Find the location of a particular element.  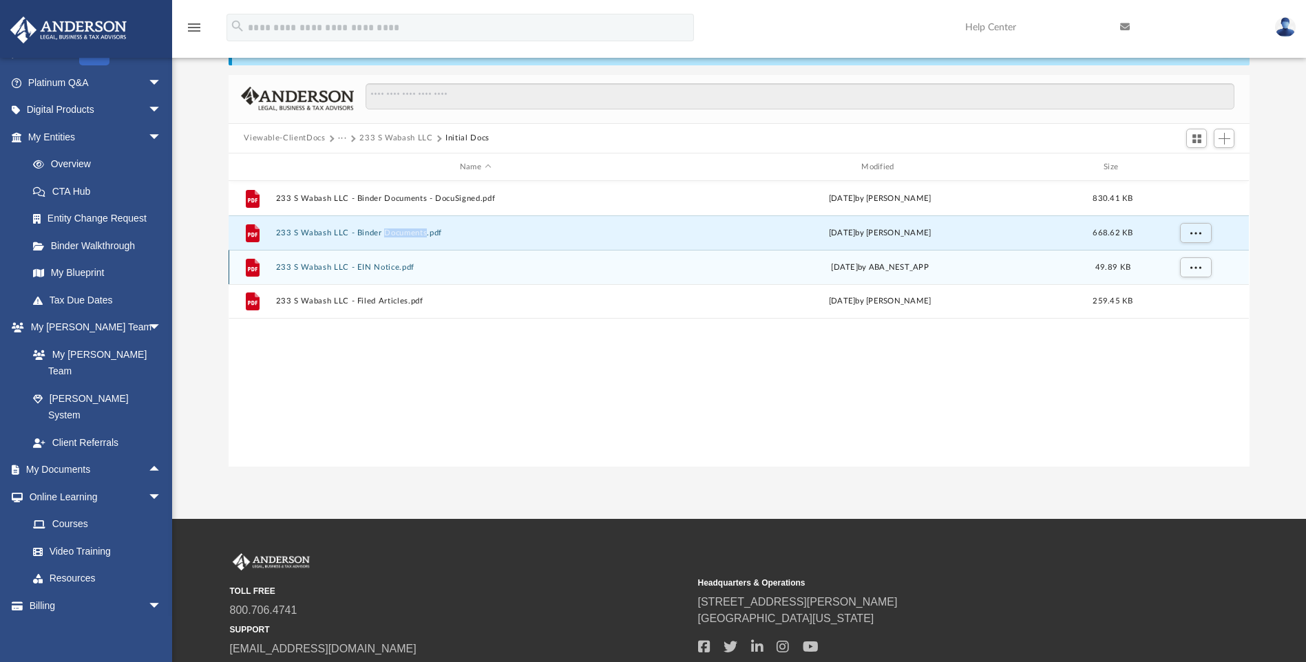

a: Overview is located at coordinates (101, 165).